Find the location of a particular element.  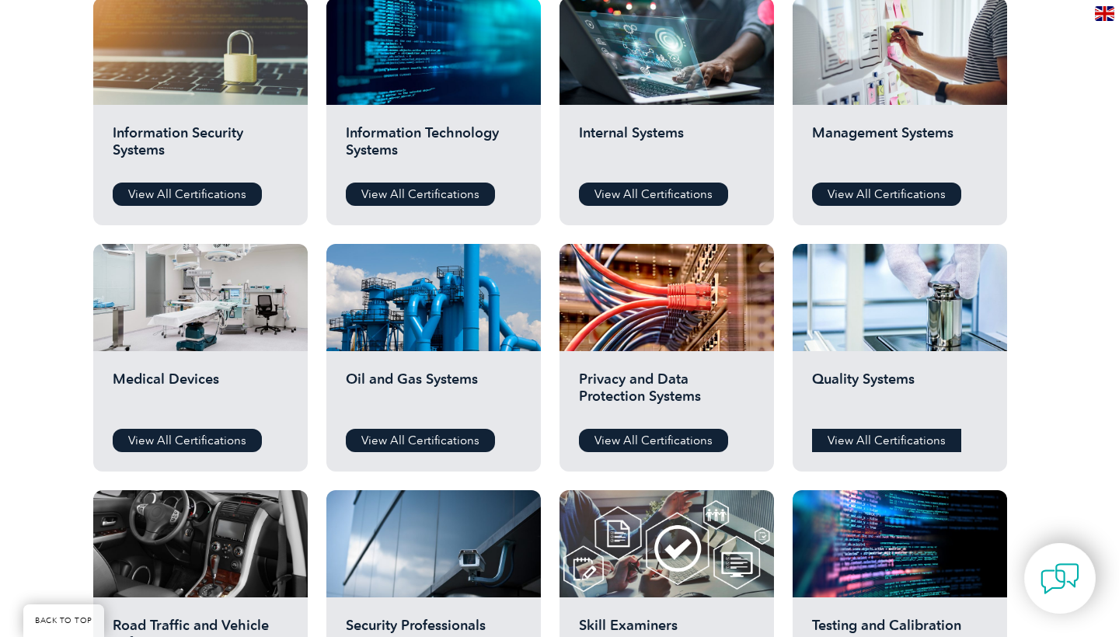

h2: Management Systems is located at coordinates (900, 148).